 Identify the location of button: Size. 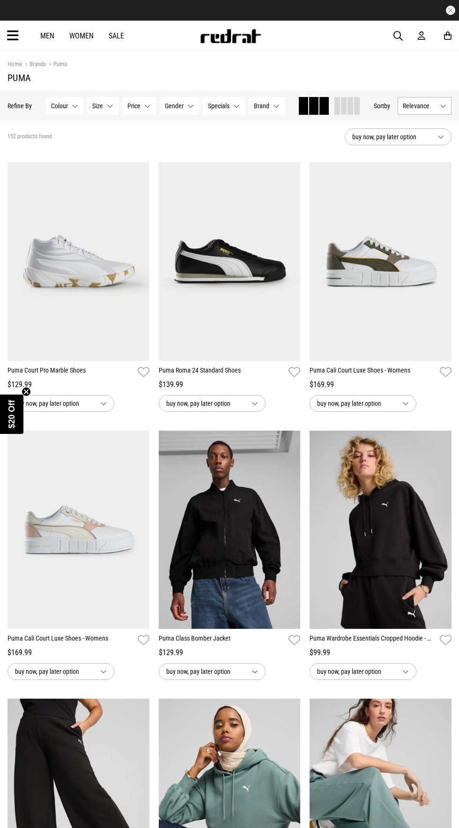
(103, 106).